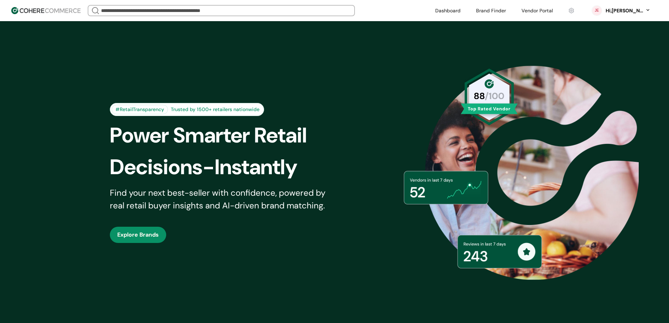 Image resolution: width=669 pixels, height=323 pixels. I want to click on div: Power Smarter Retail, so click(228, 135).